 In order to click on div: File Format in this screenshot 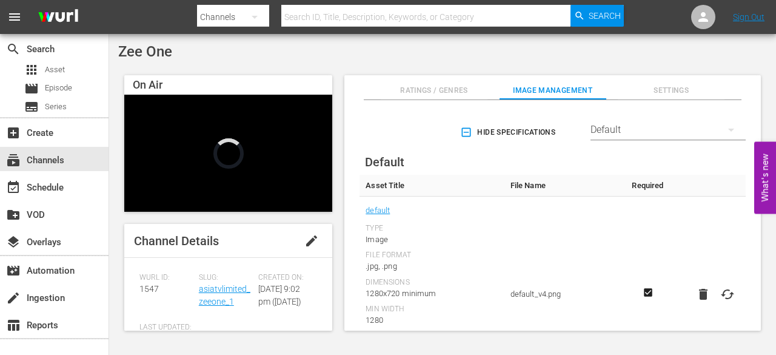, I will do `click(432, 255)`.